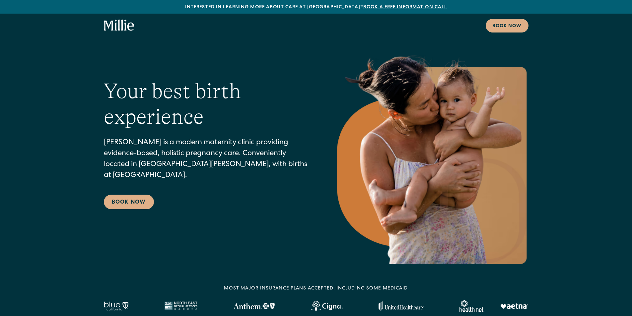 The height and width of the screenshot is (316, 632). Describe the element at coordinates (507, 26) in the screenshot. I see `a: Book now` at that location.